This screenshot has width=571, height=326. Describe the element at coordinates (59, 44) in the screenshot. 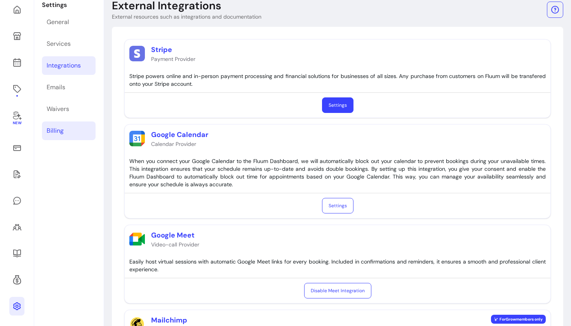

I see `div: Services` at that location.